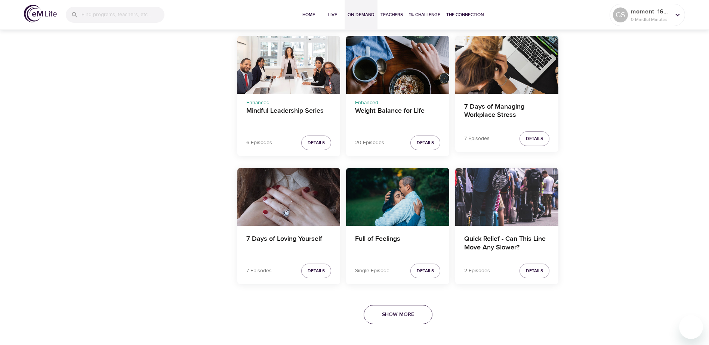 The height and width of the screenshot is (345, 709). I want to click on button: Mindful Leadership Series, so click(289, 65).